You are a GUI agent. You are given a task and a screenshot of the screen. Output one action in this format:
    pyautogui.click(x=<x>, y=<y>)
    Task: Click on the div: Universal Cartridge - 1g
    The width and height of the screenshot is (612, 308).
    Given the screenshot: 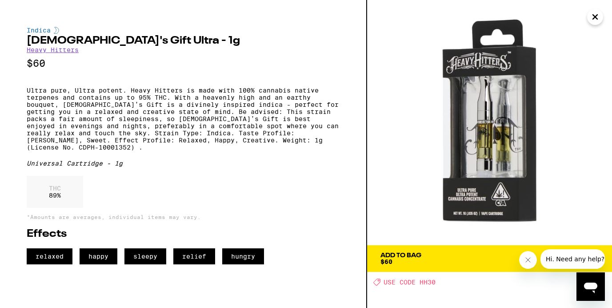 What is the action you would take?
    pyautogui.click(x=183, y=163)
    